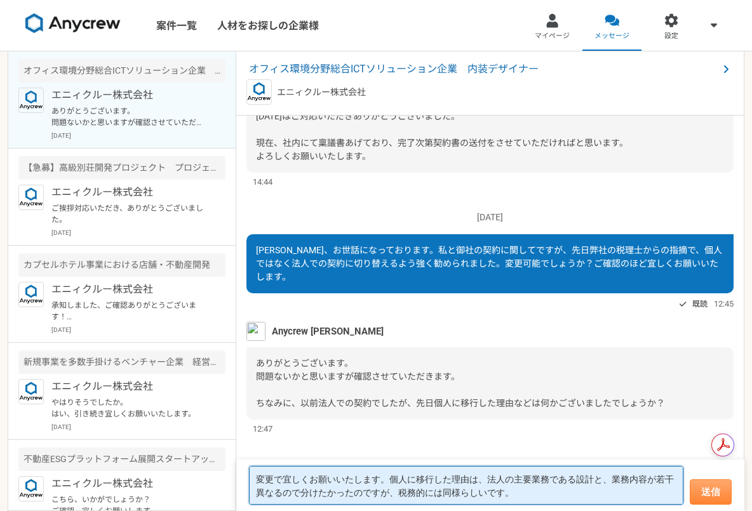  What do you see at coordinates (700, 304) in the screenshot?
I see `span: 既読` at bounding box center [700, 304].